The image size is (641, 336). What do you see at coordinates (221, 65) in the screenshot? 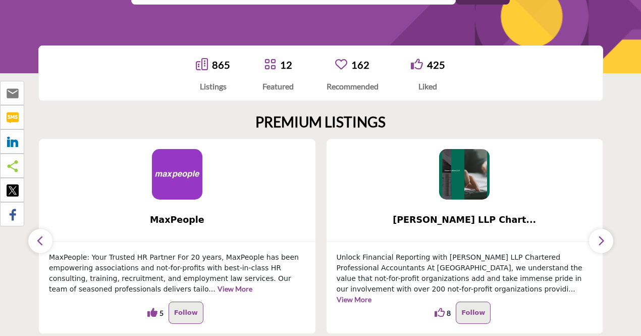
I see `a: 865` at bounding box center [221, 65].